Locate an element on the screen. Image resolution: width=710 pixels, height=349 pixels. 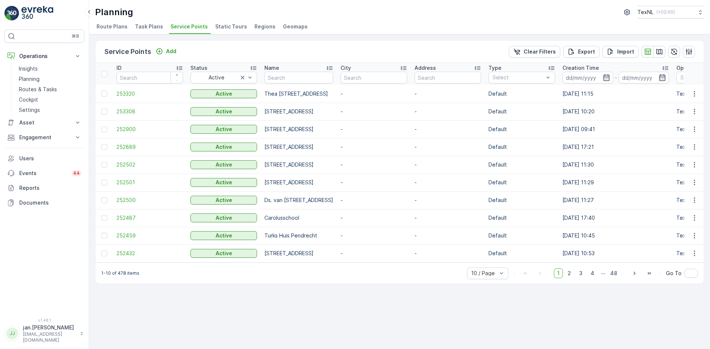
span: 252432 is located at coordinates (150, 254).